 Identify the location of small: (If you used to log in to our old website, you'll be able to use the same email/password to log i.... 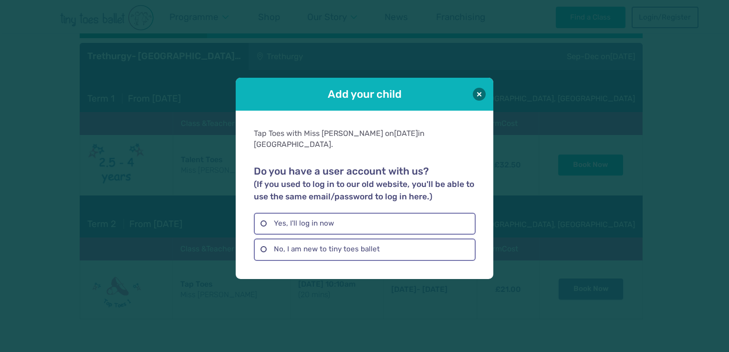
(364, 190).